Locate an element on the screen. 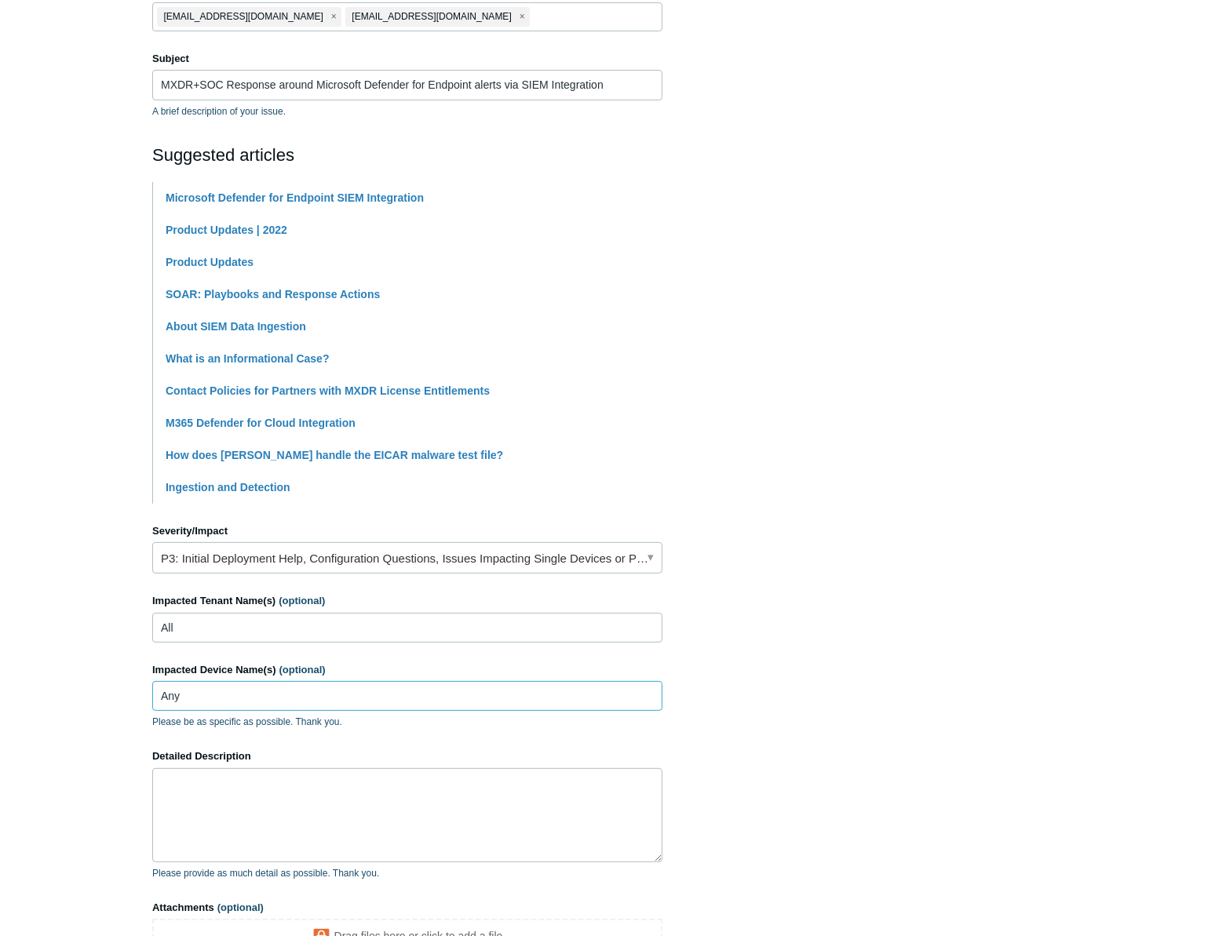 Image resolution: width=1215 pixels, height=936 pixels. a: Microsoft Defender for Endpoint SIEM Integration is located at coordinates (294, 198).